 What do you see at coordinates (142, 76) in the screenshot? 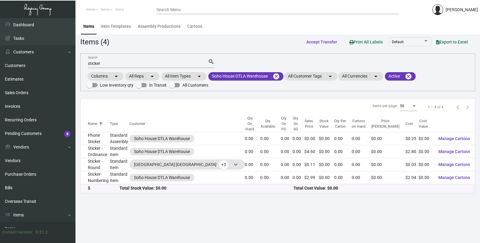
I see `mat-chip: All Reps` at bounding box center [142, 76].